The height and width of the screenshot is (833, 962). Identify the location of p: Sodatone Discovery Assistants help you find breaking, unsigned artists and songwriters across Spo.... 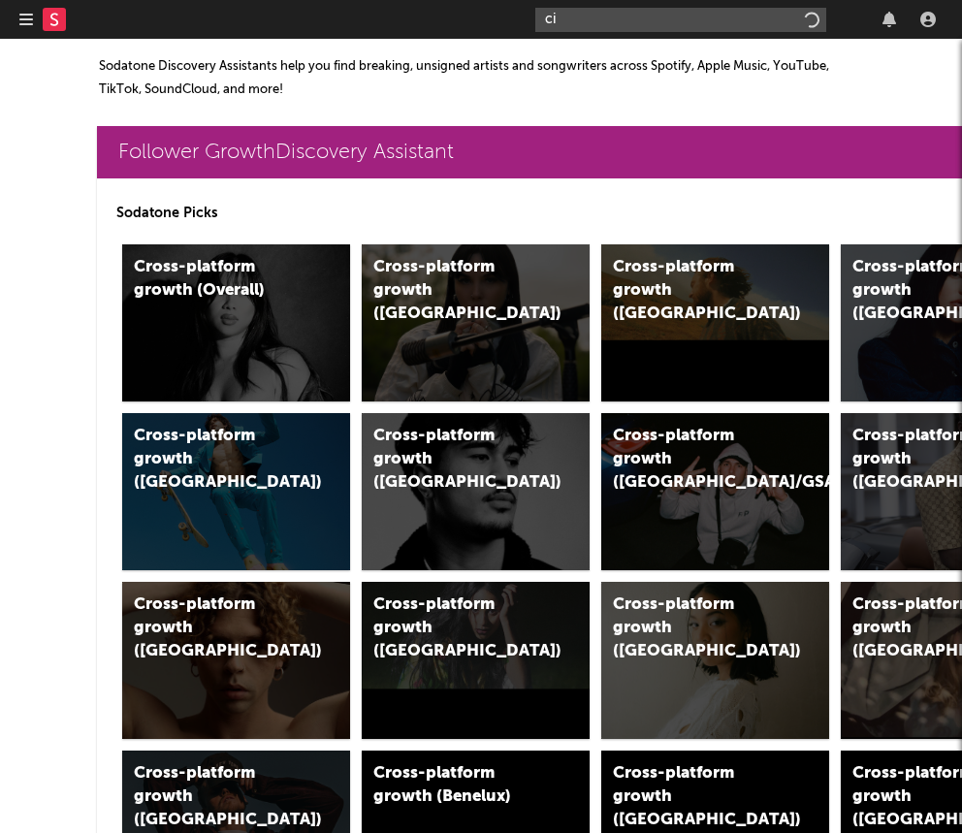
(483, 79).